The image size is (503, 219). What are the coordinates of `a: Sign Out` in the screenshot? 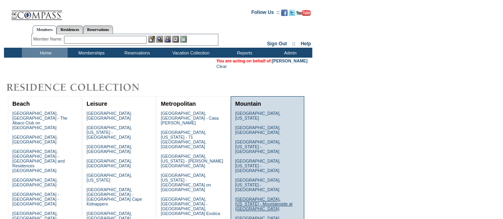 It's located at (277, 44).